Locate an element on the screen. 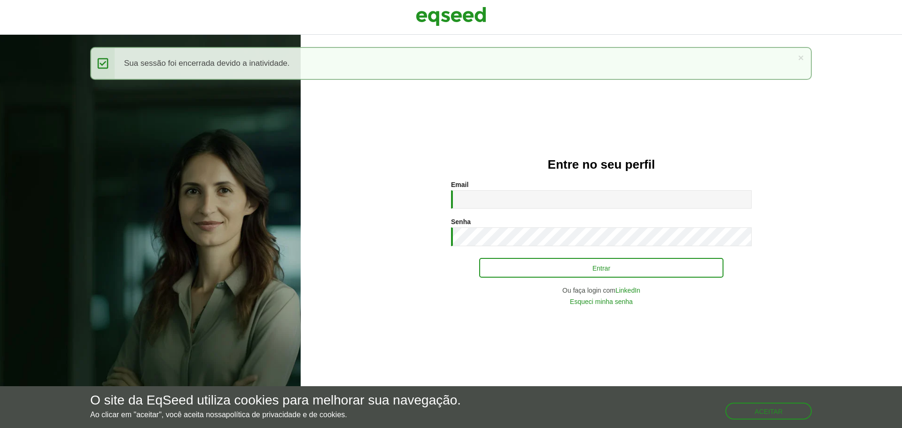 The height and width of the screenshot is (428, 902). a: Esqueci minha senha is located at coordinates (601, 302).